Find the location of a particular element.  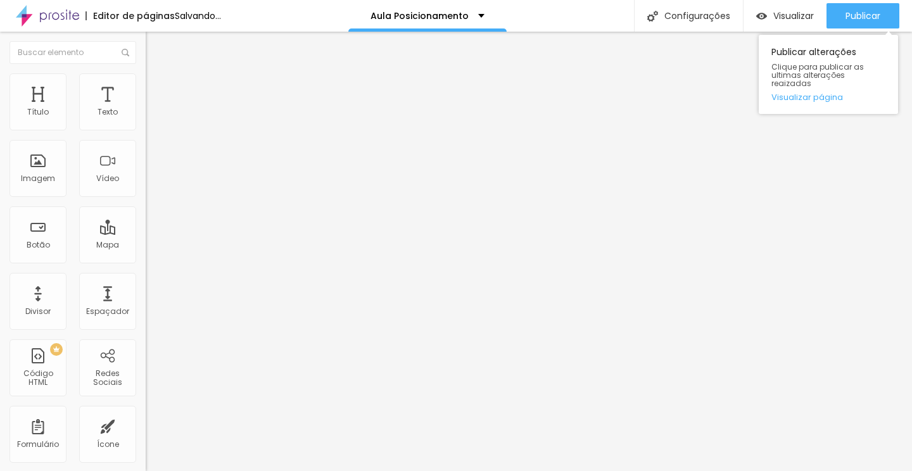

div: Editor de páginas is located at coordinates (130, 16).